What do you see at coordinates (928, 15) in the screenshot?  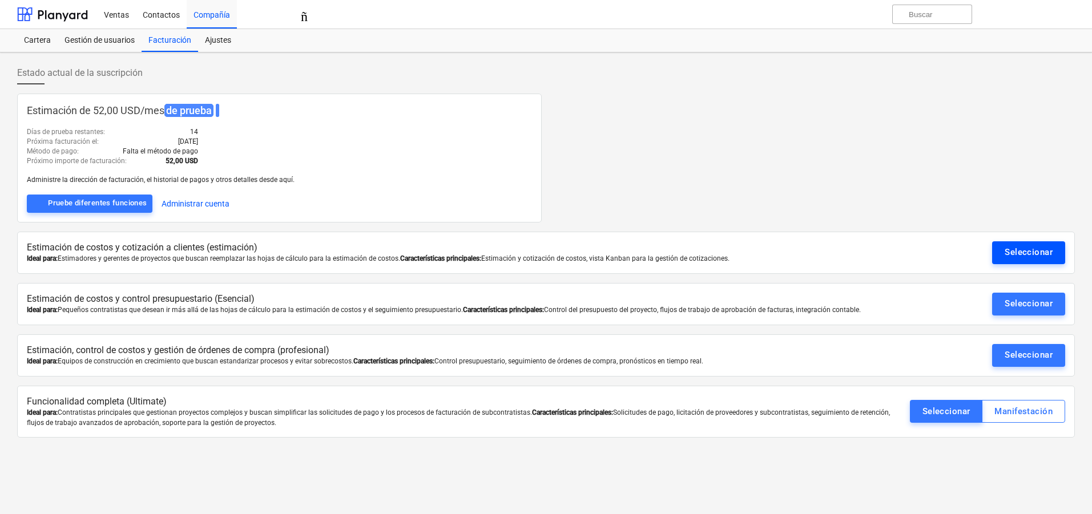 I see `font: buscar` at bounding box center [928, 15].